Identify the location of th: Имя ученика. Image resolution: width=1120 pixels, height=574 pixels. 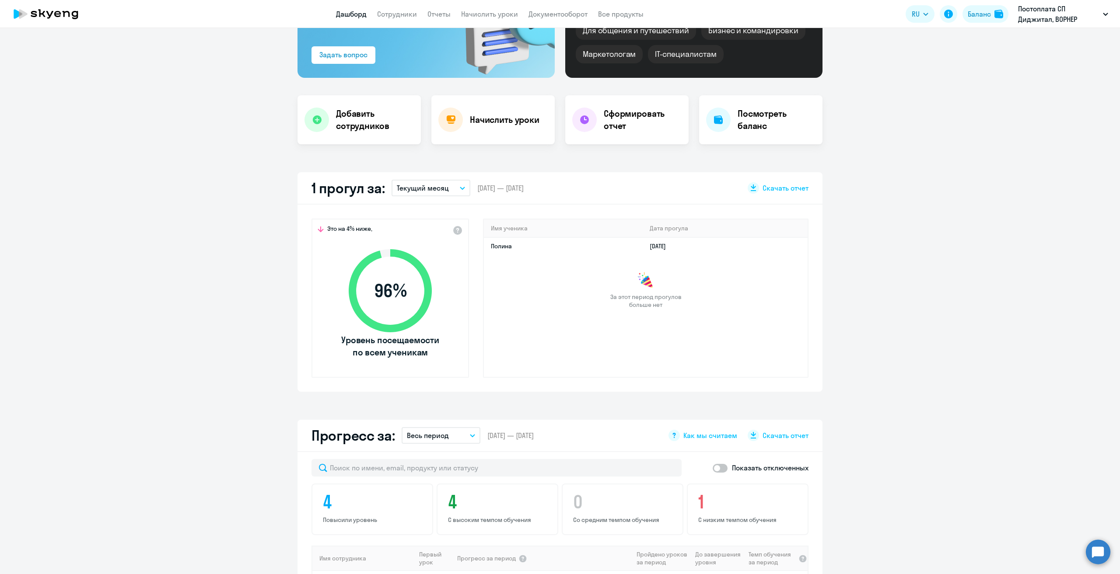
(563, 228).